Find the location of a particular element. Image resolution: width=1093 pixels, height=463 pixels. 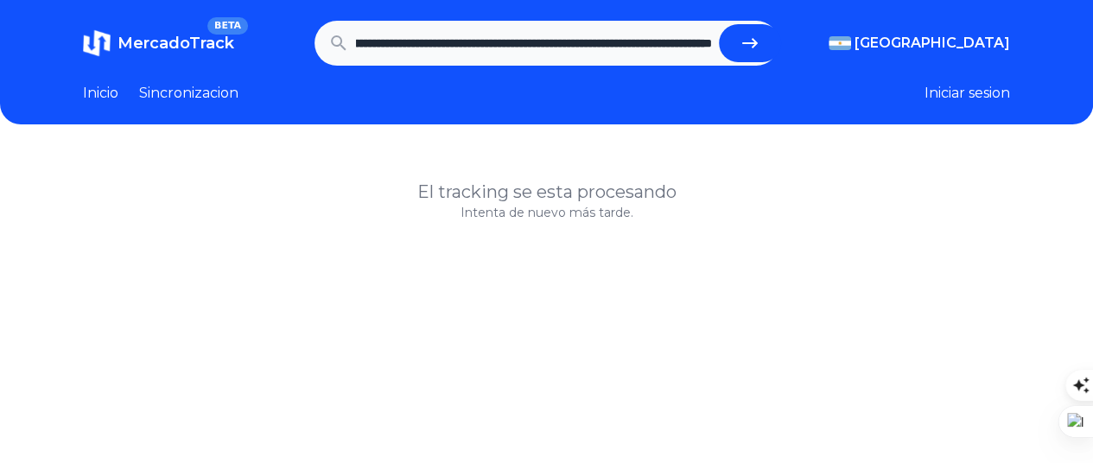

a: Inicio is located at coordinates (100, 93).